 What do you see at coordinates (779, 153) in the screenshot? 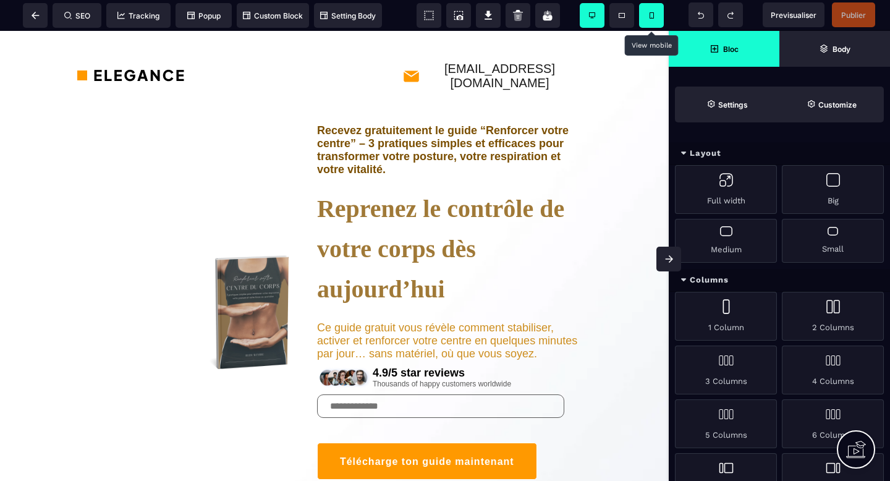
I see `div: Layout` at bounding box center [779, 153].